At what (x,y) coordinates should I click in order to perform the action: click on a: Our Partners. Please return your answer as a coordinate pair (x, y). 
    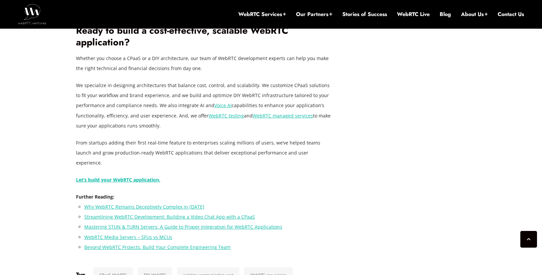
    Looking at the image, I should click on (314, 14).